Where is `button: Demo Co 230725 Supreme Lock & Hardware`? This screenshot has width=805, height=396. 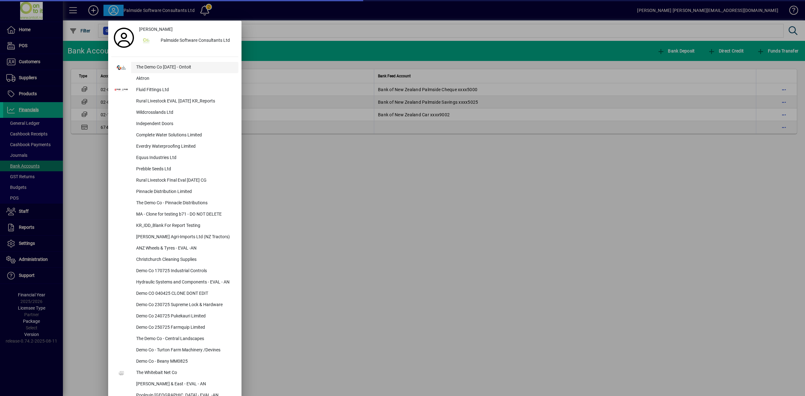 button: Demo Co 230725 Supreme Lock & Hardware is located at coordinates (175, 305).